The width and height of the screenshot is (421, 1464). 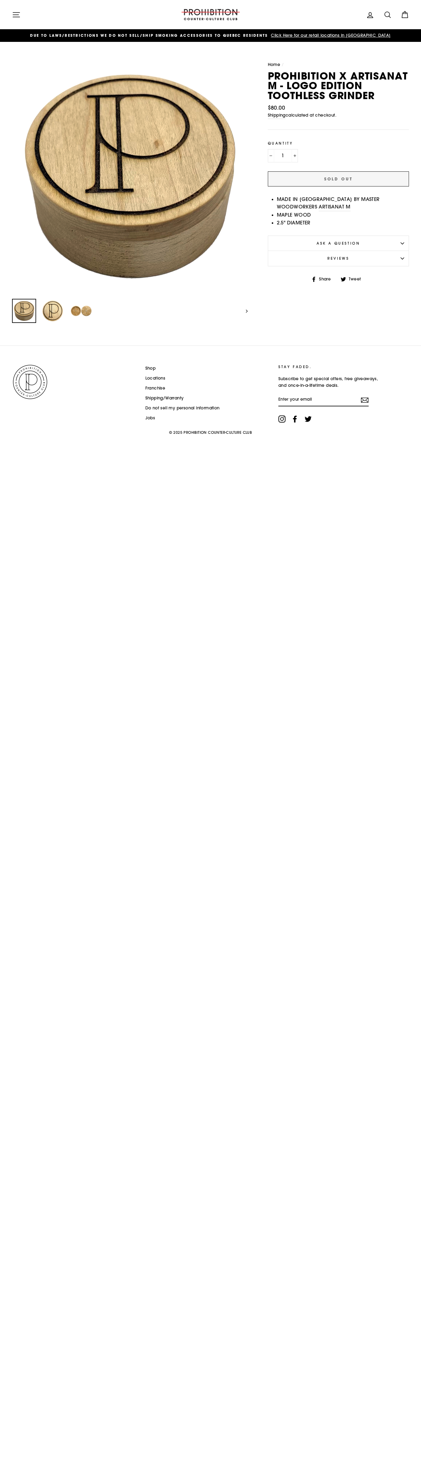 What do you see at coordinates (339, 179) in the screenshot?
I see `span: Sold Out` at bounding box center [339, 179].